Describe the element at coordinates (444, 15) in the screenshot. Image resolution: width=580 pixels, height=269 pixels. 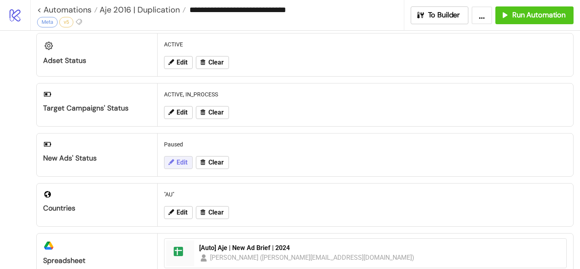
I see `span: To Builder` at that location.